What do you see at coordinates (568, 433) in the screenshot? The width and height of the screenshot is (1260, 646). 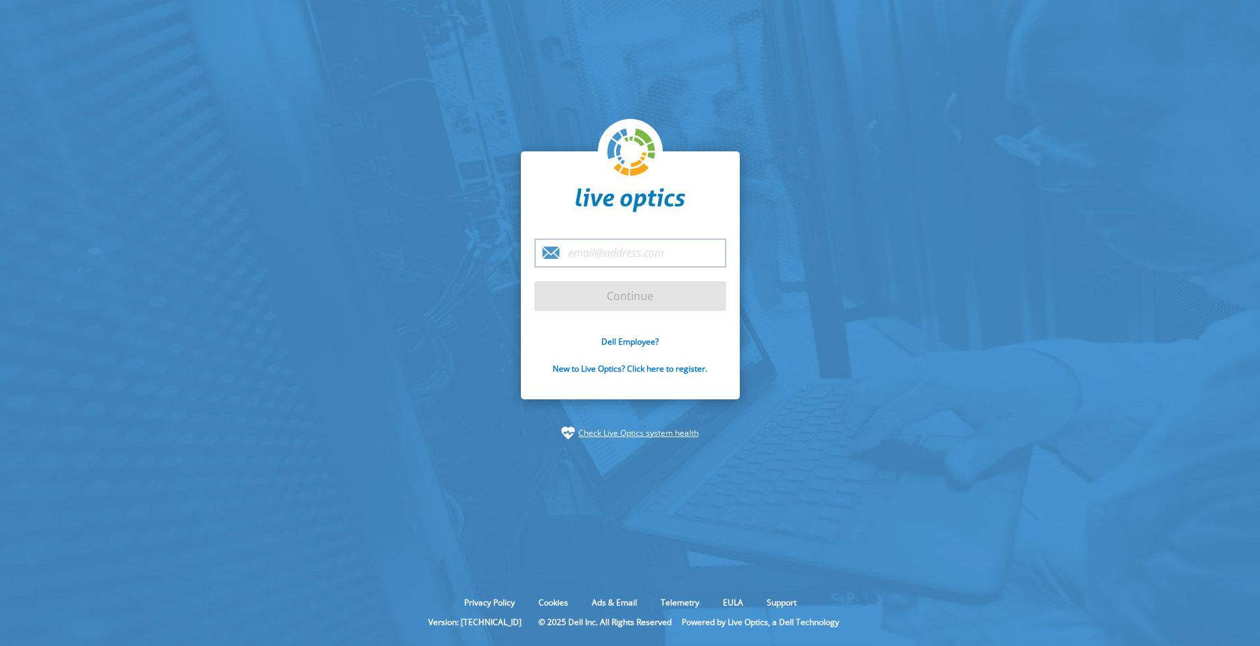 I see `img: status-check-icon.svg` at bounding box center [568, 433].